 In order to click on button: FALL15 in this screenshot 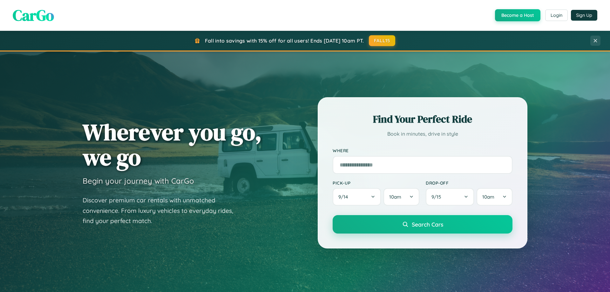, I will do `click(382, 41)`.